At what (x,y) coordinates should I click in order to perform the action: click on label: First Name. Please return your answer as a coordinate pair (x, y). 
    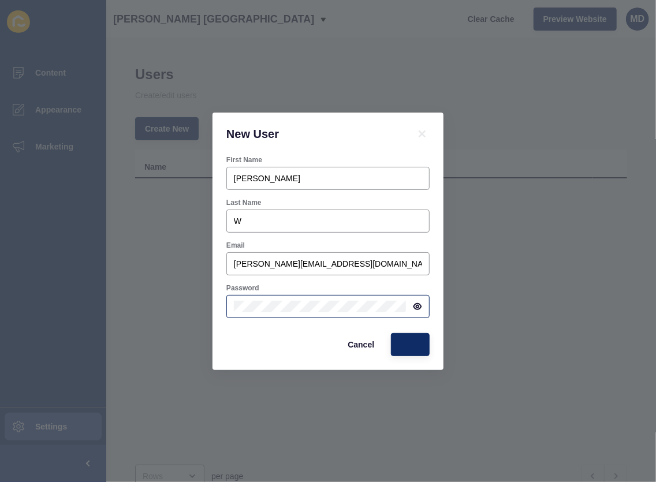
    Looking at the image, I should click on (244, 160).